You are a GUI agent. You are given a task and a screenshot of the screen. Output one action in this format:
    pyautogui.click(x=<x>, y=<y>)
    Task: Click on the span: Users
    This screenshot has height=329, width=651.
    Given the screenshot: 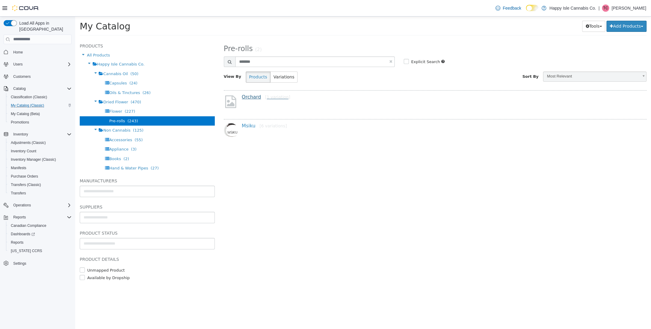 What is the action you would take?
    pyautogui.click(x=18, y=64)
    